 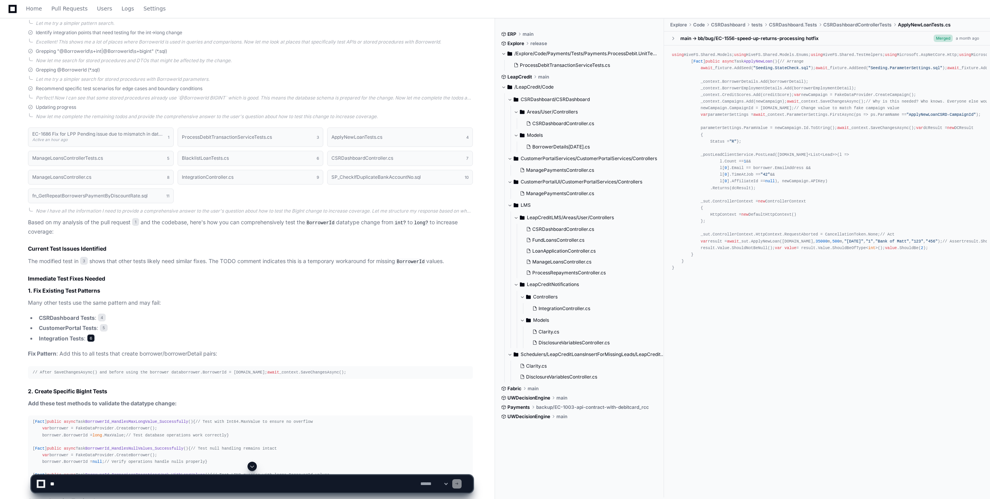 What do you see at coordinates (887, 234) in the screenshot?
I see `span: // Act` at bounding box center [887, 234].